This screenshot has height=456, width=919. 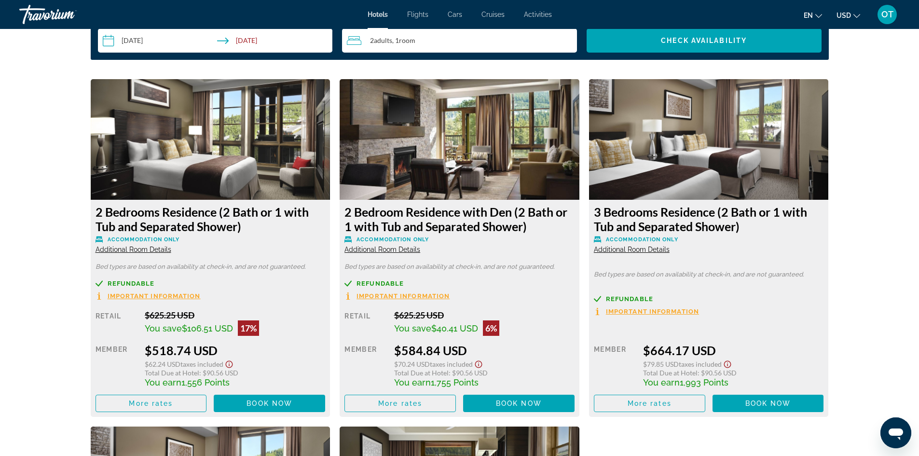 What do you see at coordinates (709, 139) in the screenshot?
I see `img: 73d1e3b5-1cc8-41b7-b043-76320e8d1b0d.jpeg` at bounding box center [709, 139].